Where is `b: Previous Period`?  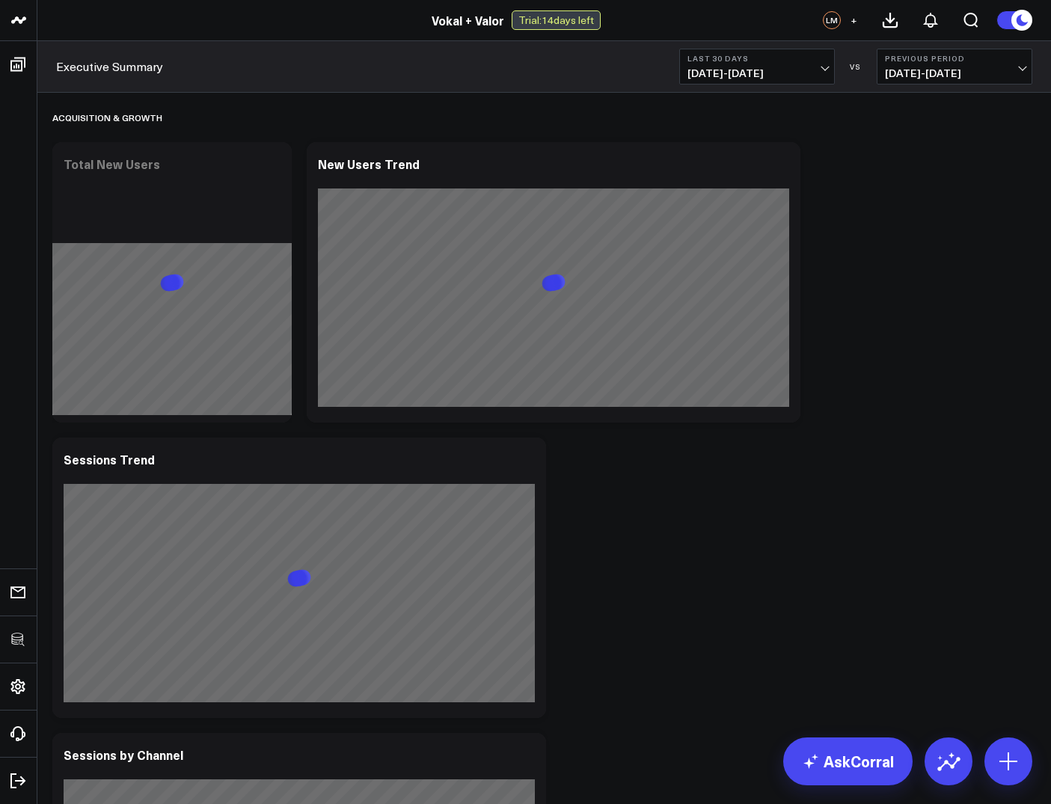
b: Previous Period is located at coordinates (954, 58).